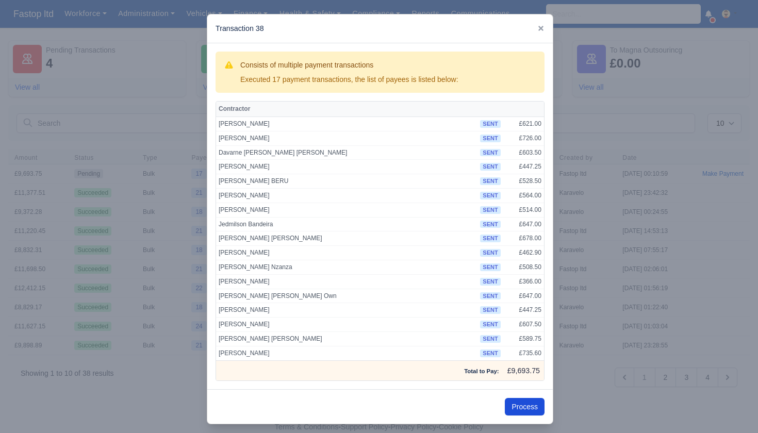  Describe the element at coordinates (732, 408) in the screenshot. I see `div: Chat Widget` at that location.